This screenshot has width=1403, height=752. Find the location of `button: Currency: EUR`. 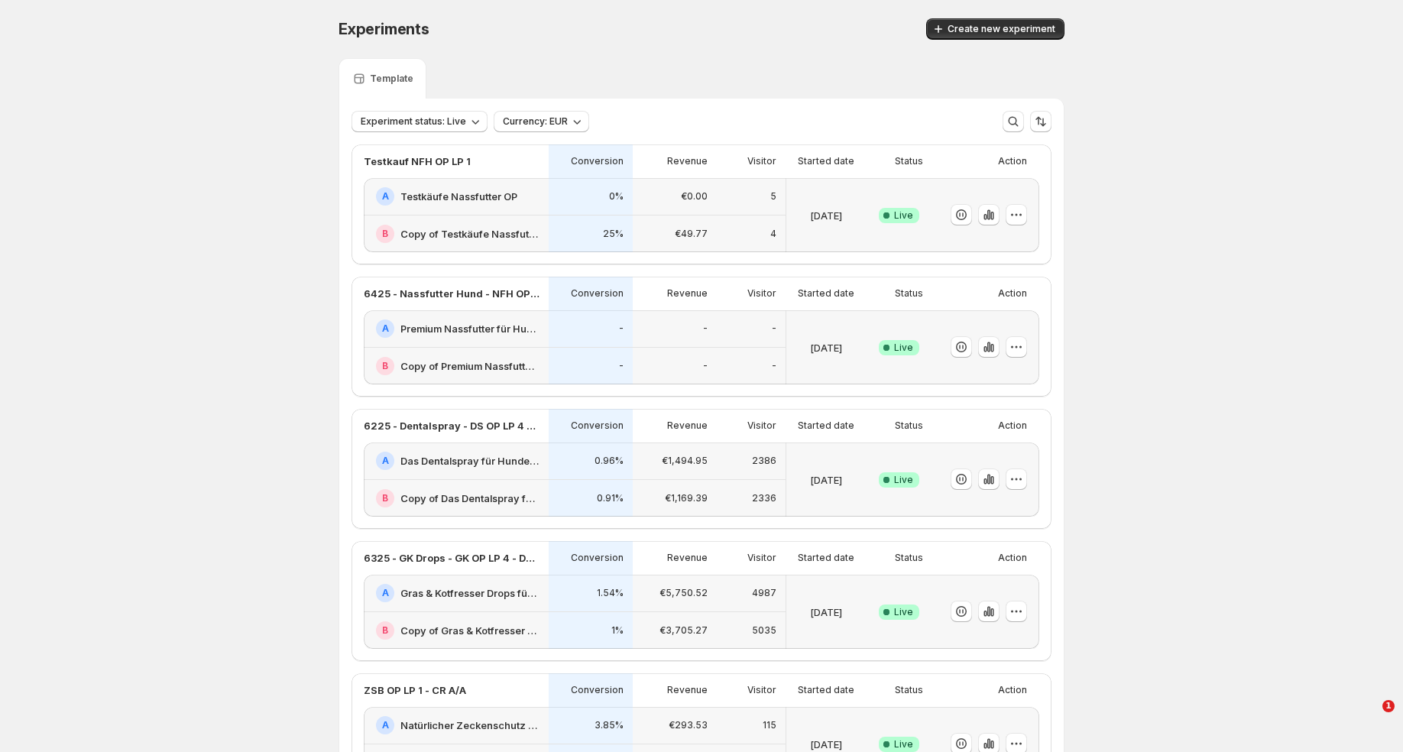

button: Currency: EUR is located at coordinates (541, 122).